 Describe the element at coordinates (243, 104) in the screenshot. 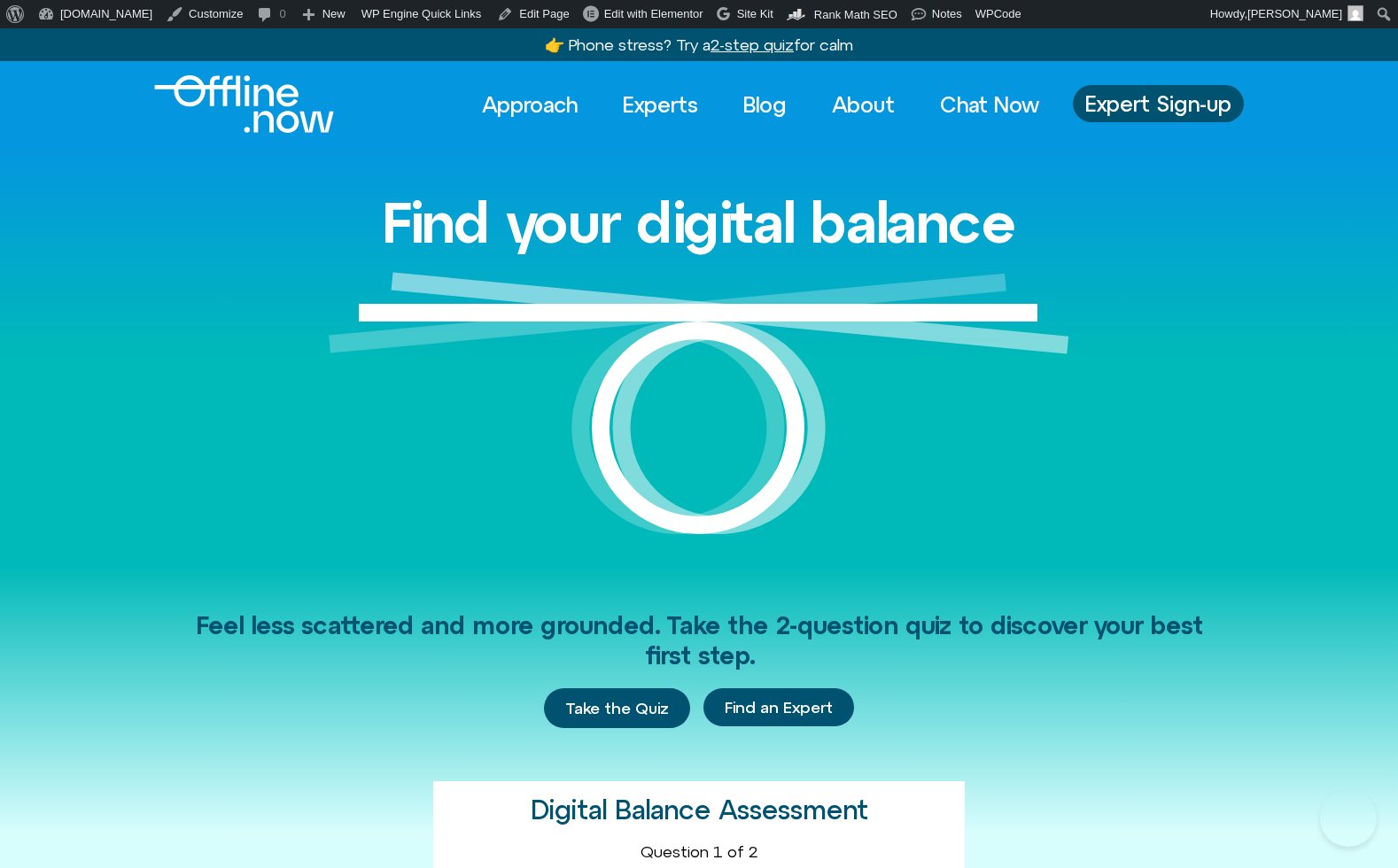

I see `img: offline.now` at that location.